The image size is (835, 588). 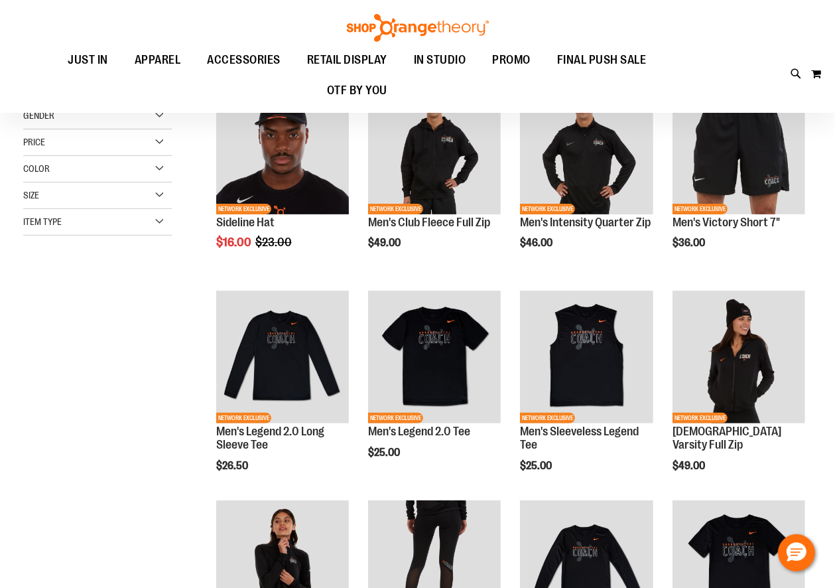 What do you see at coordinates (434, 357) in the screenshot?
I see `img: OTF Mens Coach FA23 Legend 2.0 SS Tee - Black primary image` at bounding box center [434, 357].